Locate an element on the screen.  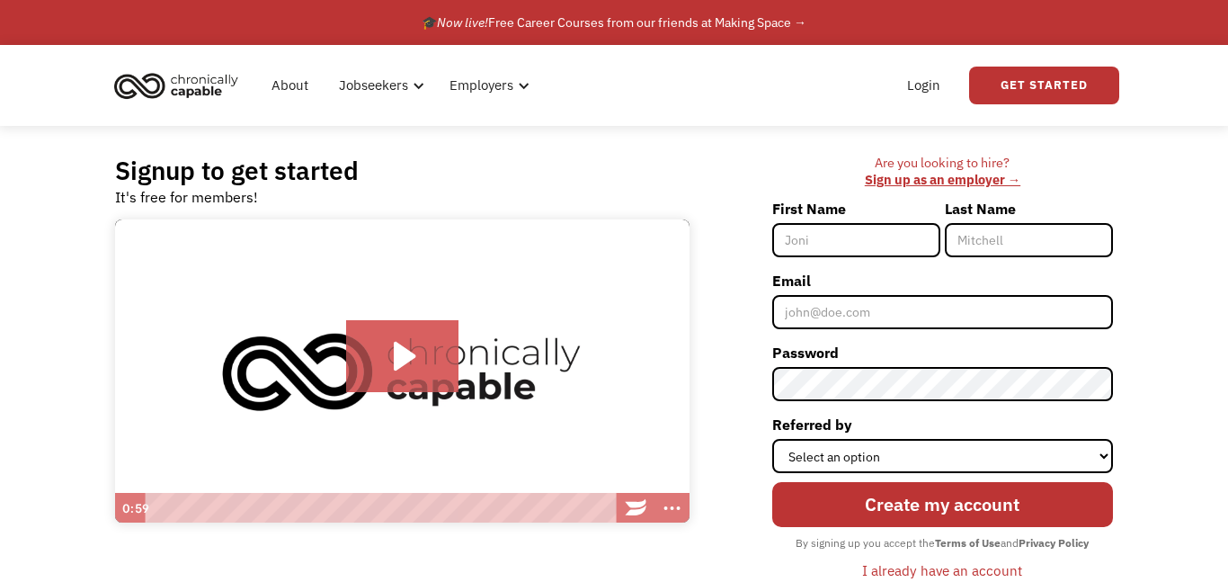
label: Password is located at coordinates (942, 353).